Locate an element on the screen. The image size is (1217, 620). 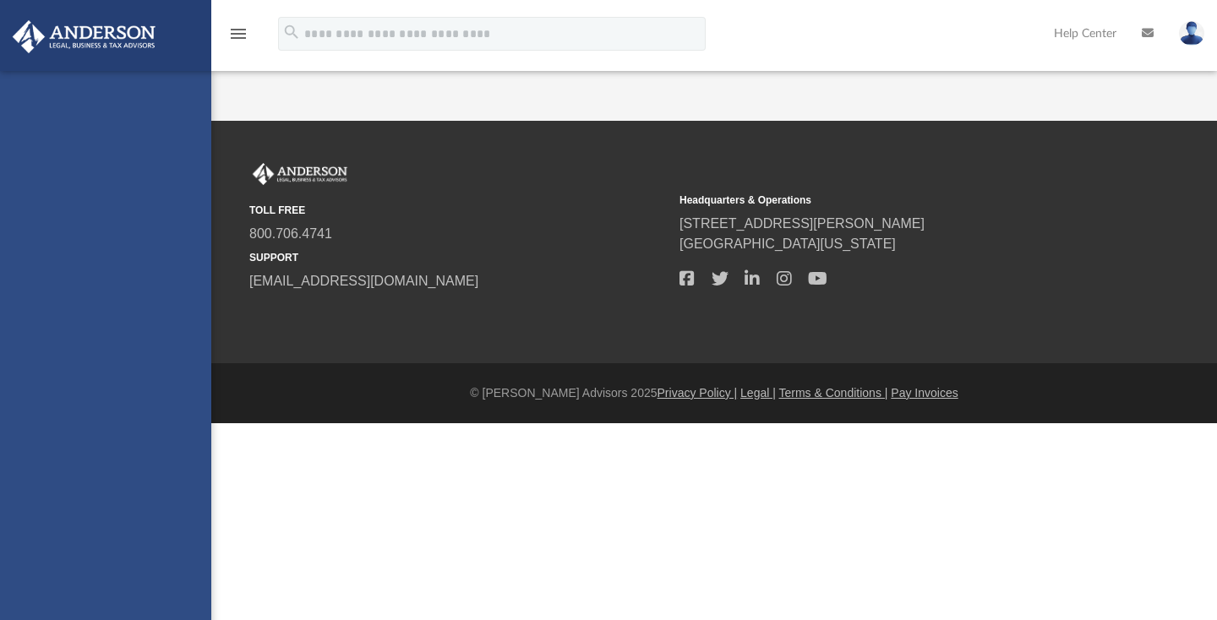
a: 800.706.4741 is located at coordinates (291, 233).